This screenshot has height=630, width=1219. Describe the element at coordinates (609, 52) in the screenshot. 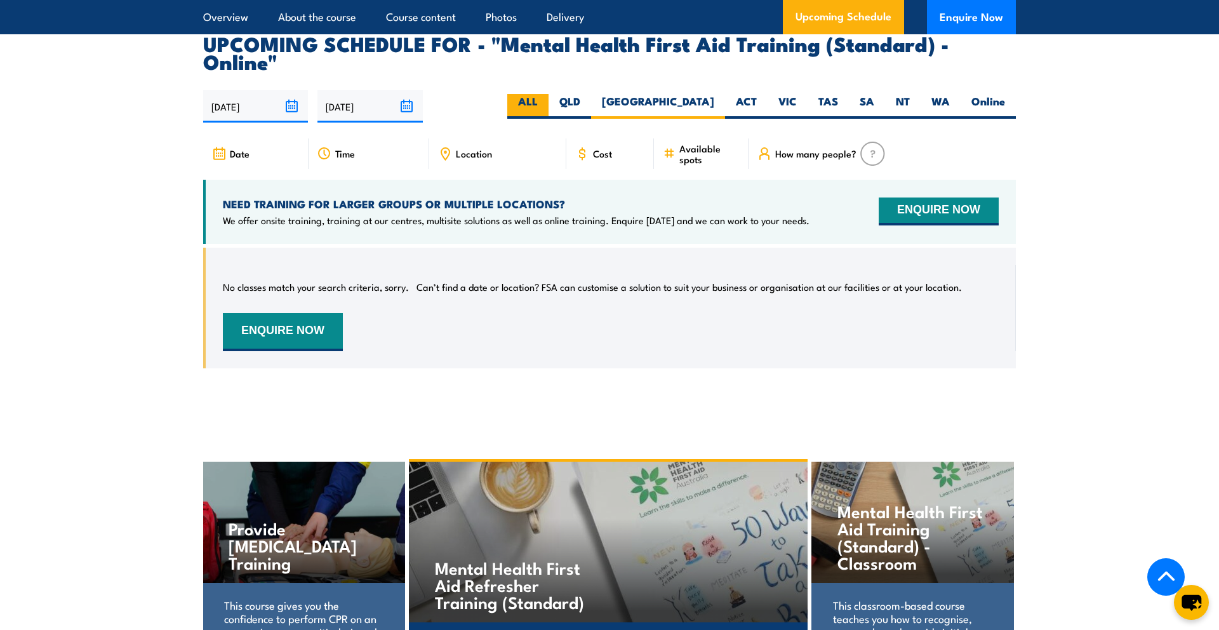

I see `h2: UPCOMING SCHEDULE FOR - "Mental Health First Aid Training (Standard) - Online"` at that location.